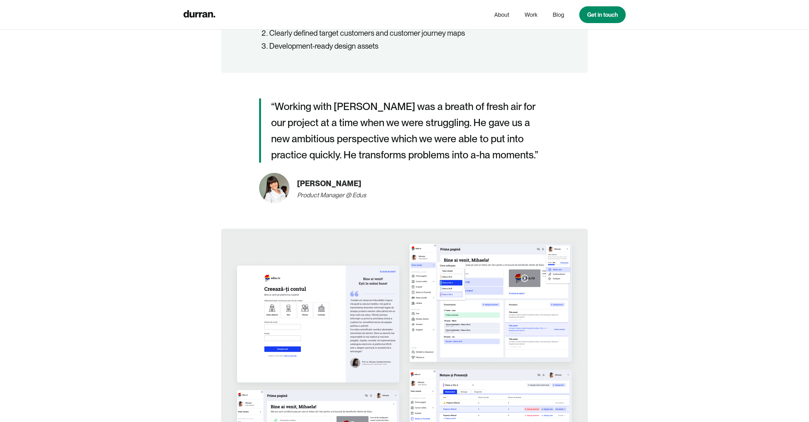 The image size is (809, 422). I want to click on li: Clearly defined target customers and customer journey maps, so click(367, 33).